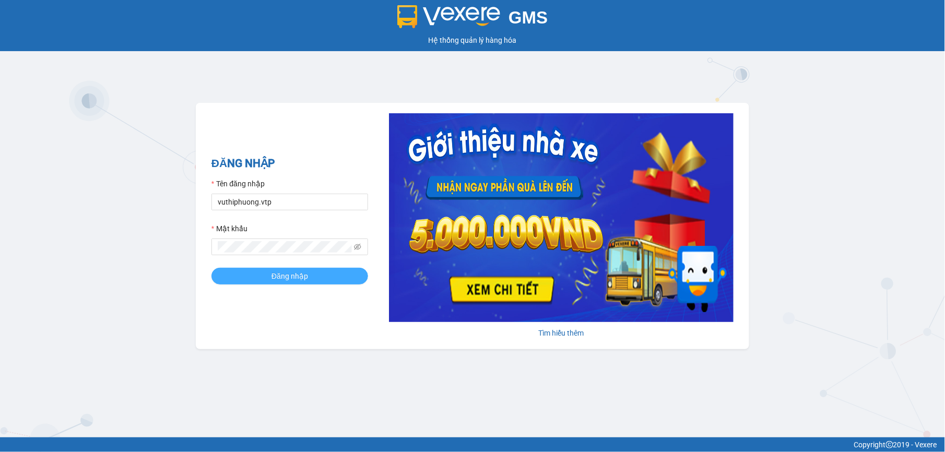 The image size is (945, 452). I want to click on label: Tên đăng nhập, so click(238, 184).